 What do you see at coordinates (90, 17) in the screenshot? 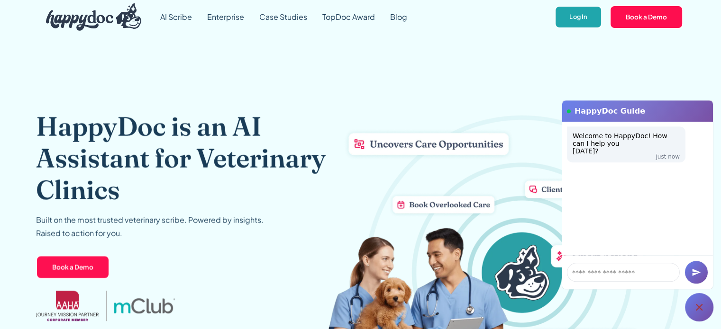
I see `a: home` at bounding box center [90, 17].